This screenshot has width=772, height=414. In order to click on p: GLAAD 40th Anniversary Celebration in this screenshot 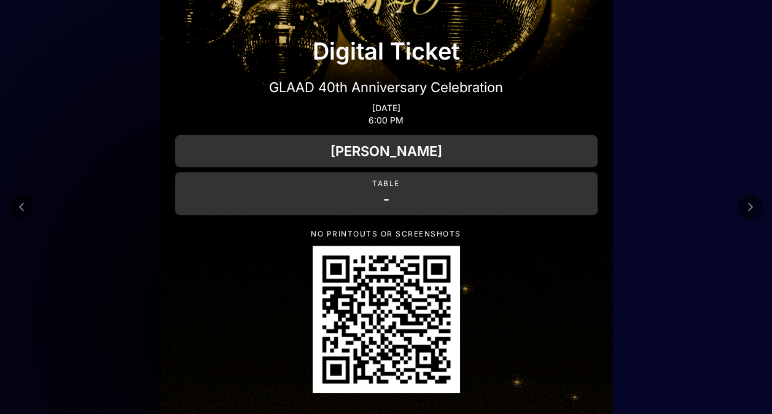, I will do `click(386, 87)`.